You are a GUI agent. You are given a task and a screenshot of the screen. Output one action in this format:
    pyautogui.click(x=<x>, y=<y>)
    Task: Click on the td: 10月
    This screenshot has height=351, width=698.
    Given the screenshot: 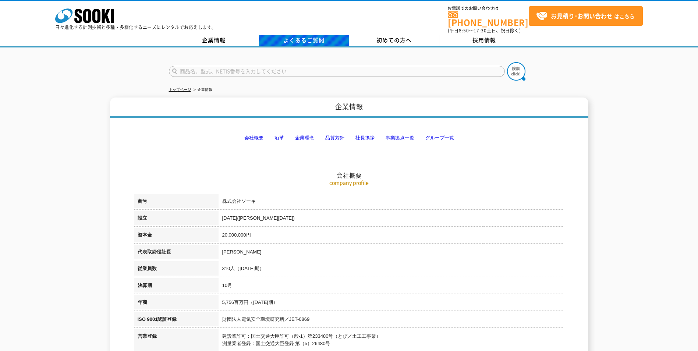 What is the action you would take?
    pyautogui.click(x=391, y=287)
    